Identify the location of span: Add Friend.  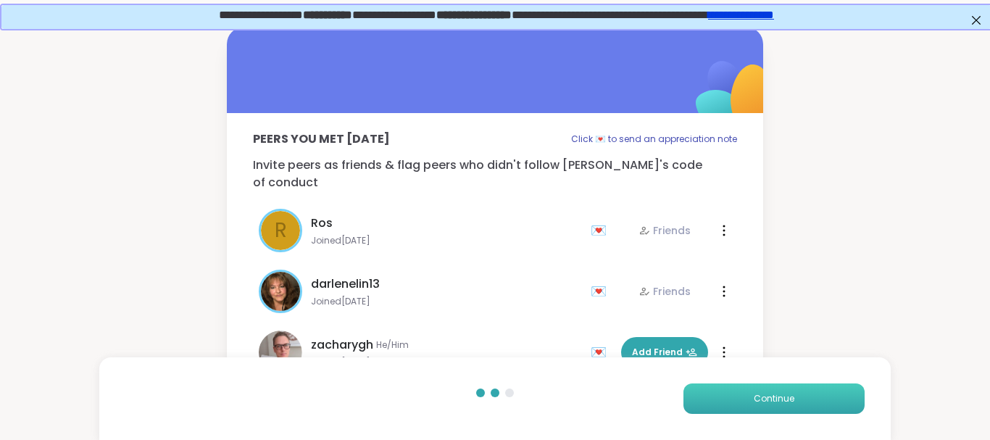
(665, 352).